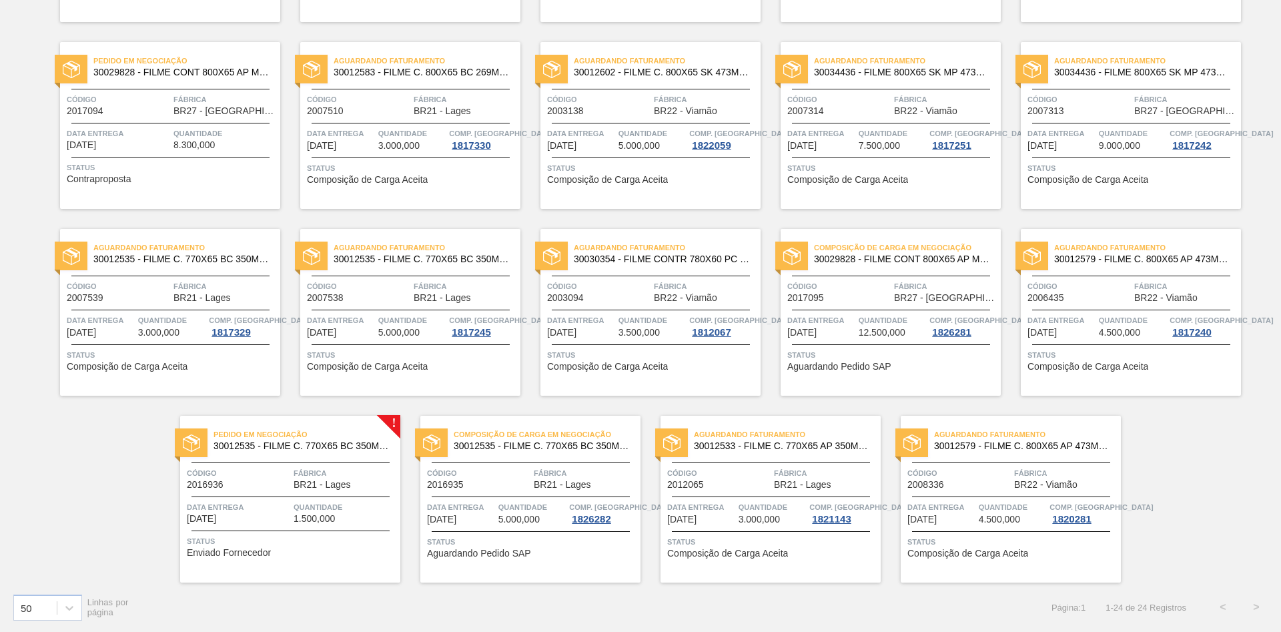  I want to click on span: 2007538, so click(325, 298).